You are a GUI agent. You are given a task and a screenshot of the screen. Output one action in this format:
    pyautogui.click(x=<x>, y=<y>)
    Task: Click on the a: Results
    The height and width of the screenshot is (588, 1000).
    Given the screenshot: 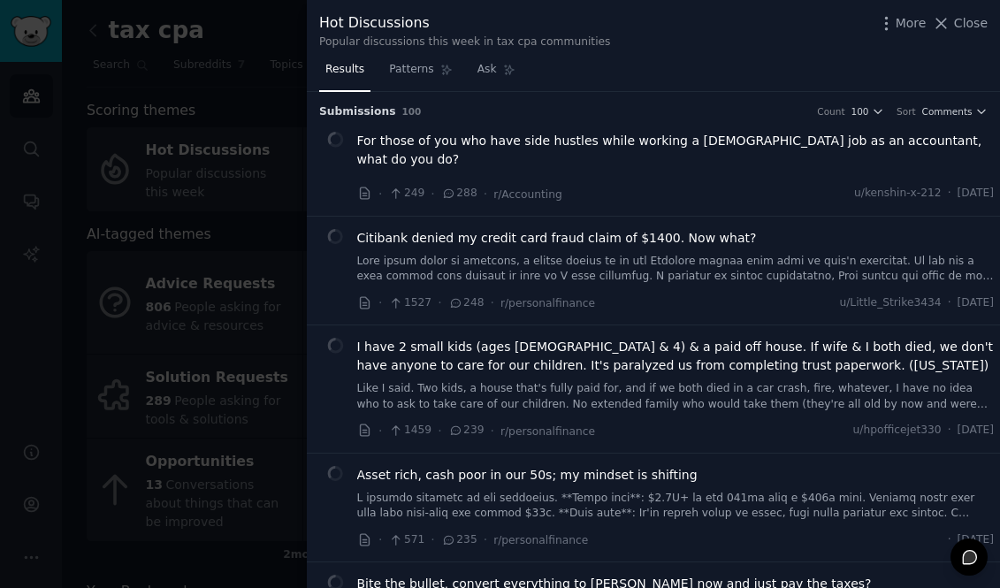 What is the action you would take?
    pyautogui.click(x=345, y=73)
    